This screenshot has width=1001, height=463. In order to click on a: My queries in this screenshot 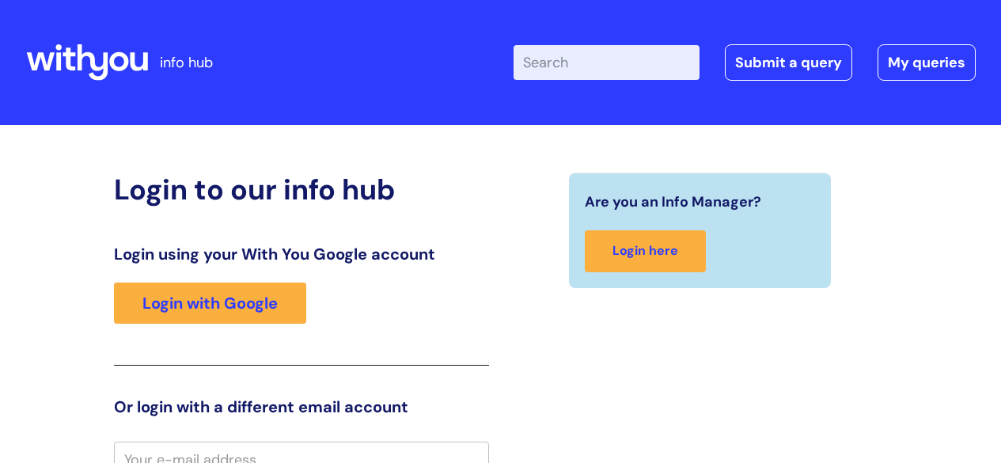, I will do `click(926, 63)`.